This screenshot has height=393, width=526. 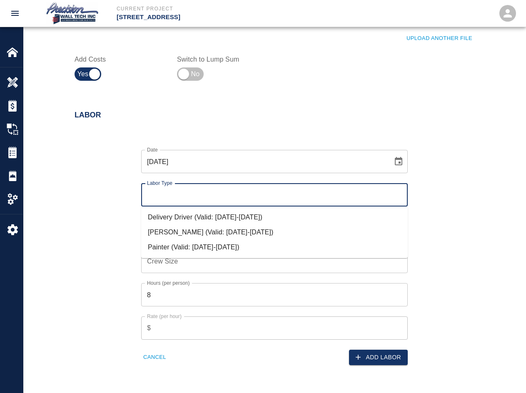 What do you see at coordinates (15, 13) in the screenshot?
I see `button: open drawer` at bounding box center [15, 13].